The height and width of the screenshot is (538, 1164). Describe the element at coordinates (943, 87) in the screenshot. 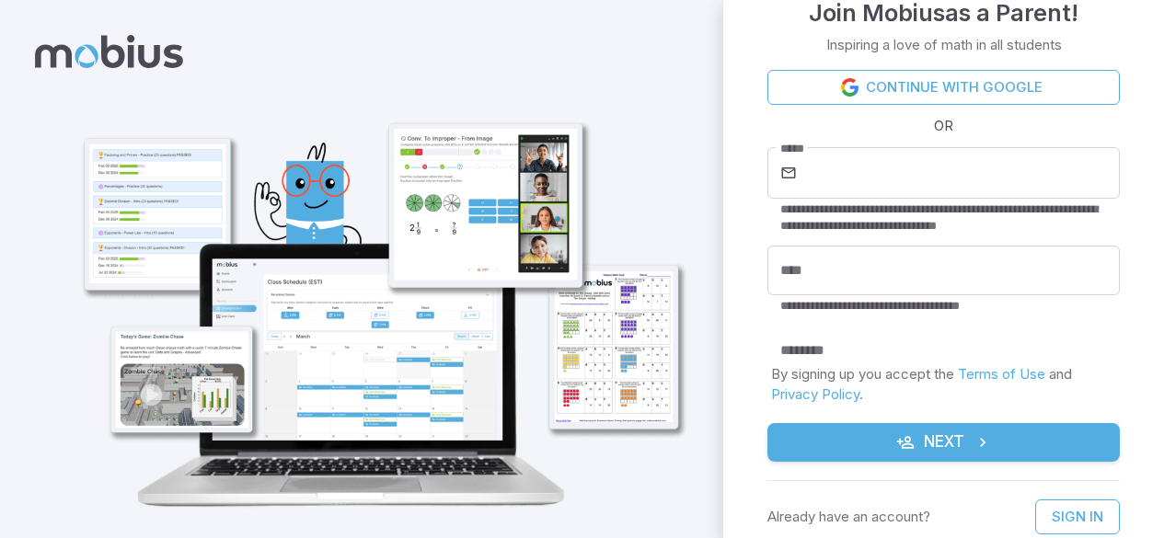

I see `a: Continue with Google` at that location.